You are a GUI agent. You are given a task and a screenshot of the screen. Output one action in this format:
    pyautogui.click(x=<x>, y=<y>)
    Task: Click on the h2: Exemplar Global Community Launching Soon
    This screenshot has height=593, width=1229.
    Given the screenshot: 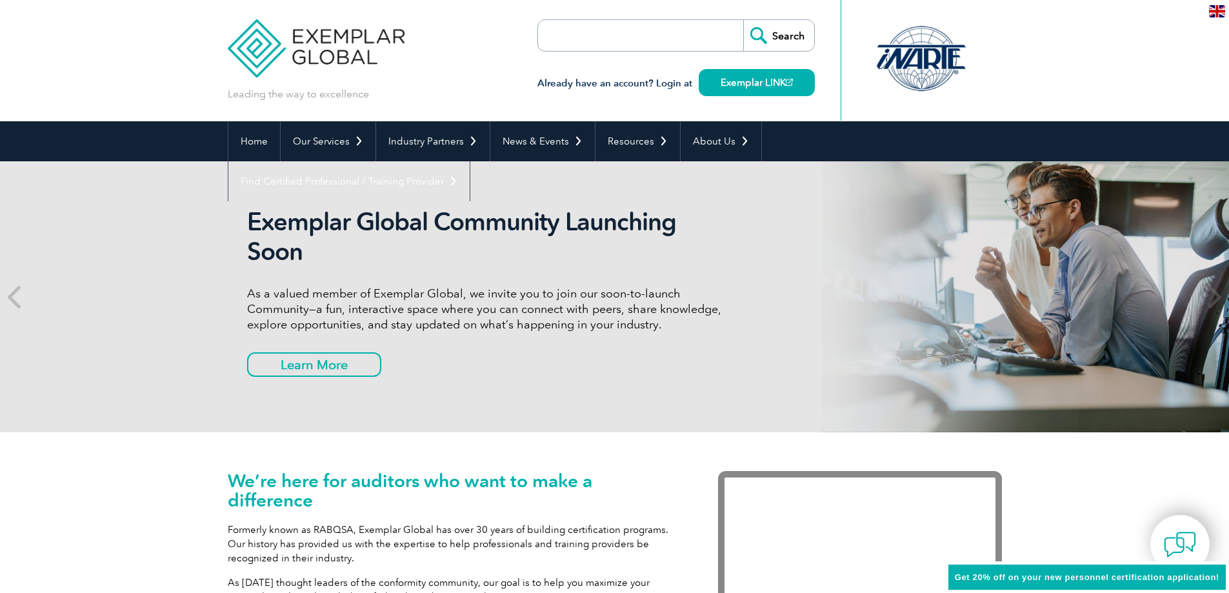 What is the action you would take?
    pyautogui.click(x=489, y=237)
    